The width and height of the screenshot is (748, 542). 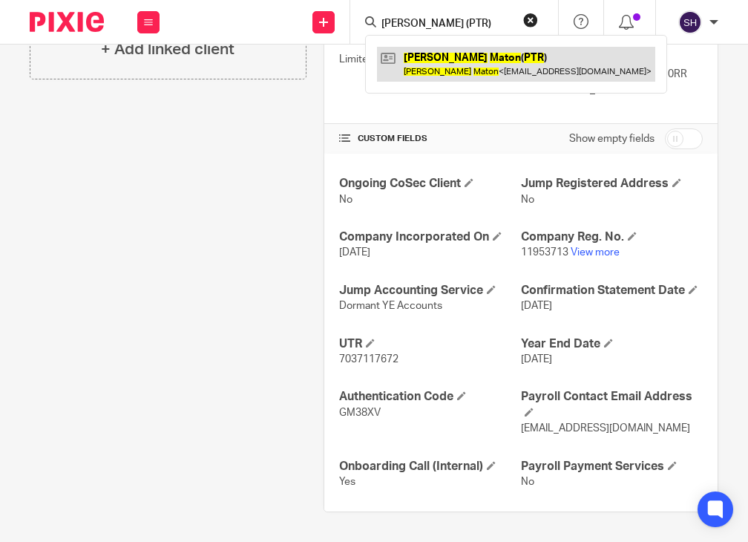 I want to click on h4: Payroll Contact Email Address, so click(x=612, y=404).